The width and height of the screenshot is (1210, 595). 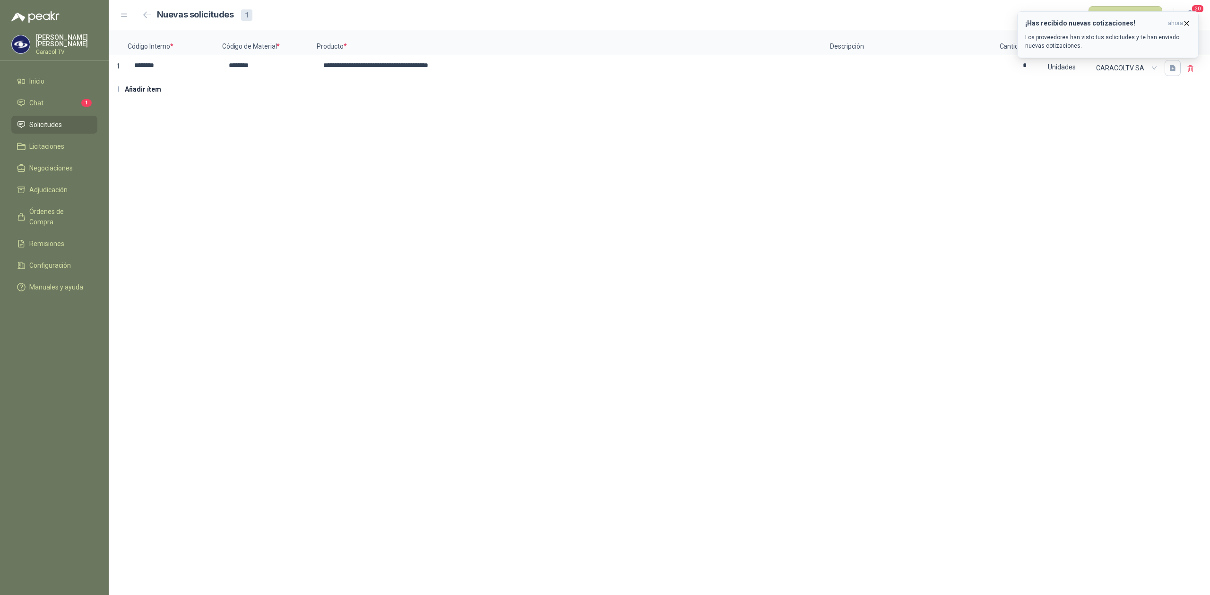 What do you see at coordinates (37, 81) in the screenshot?
I see `span: Inicio` at bounding box center [37, 81].